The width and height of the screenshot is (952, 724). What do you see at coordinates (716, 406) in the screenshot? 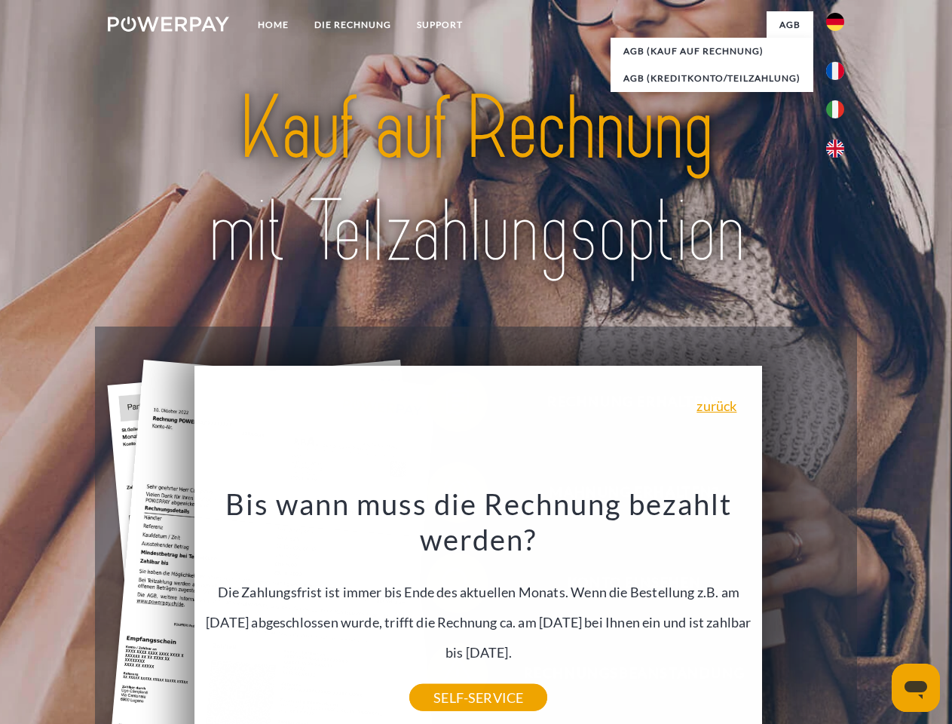
I see `a: zurück` at bounding box center [716, 406].